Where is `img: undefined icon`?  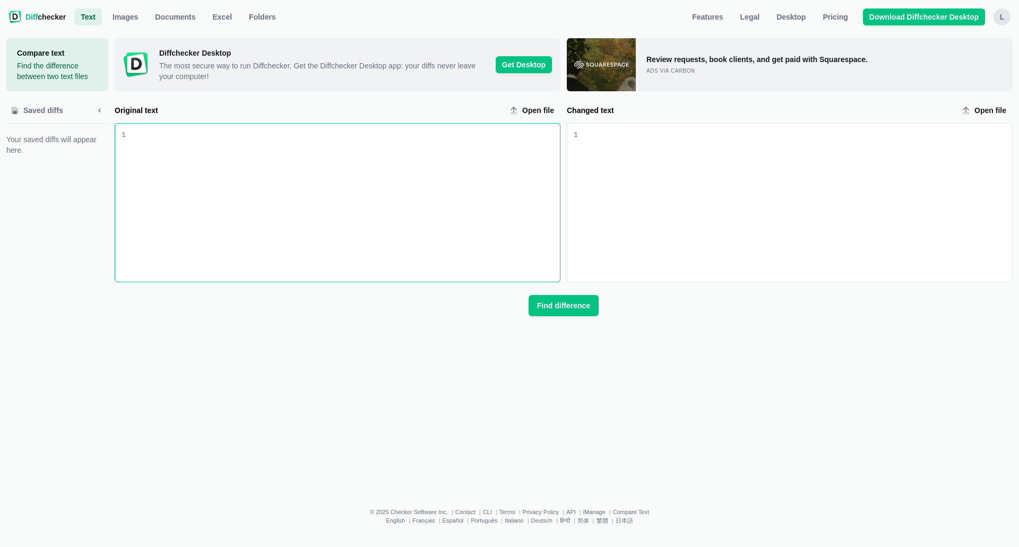
img: undefined icon is located at coordinates (601, 65).